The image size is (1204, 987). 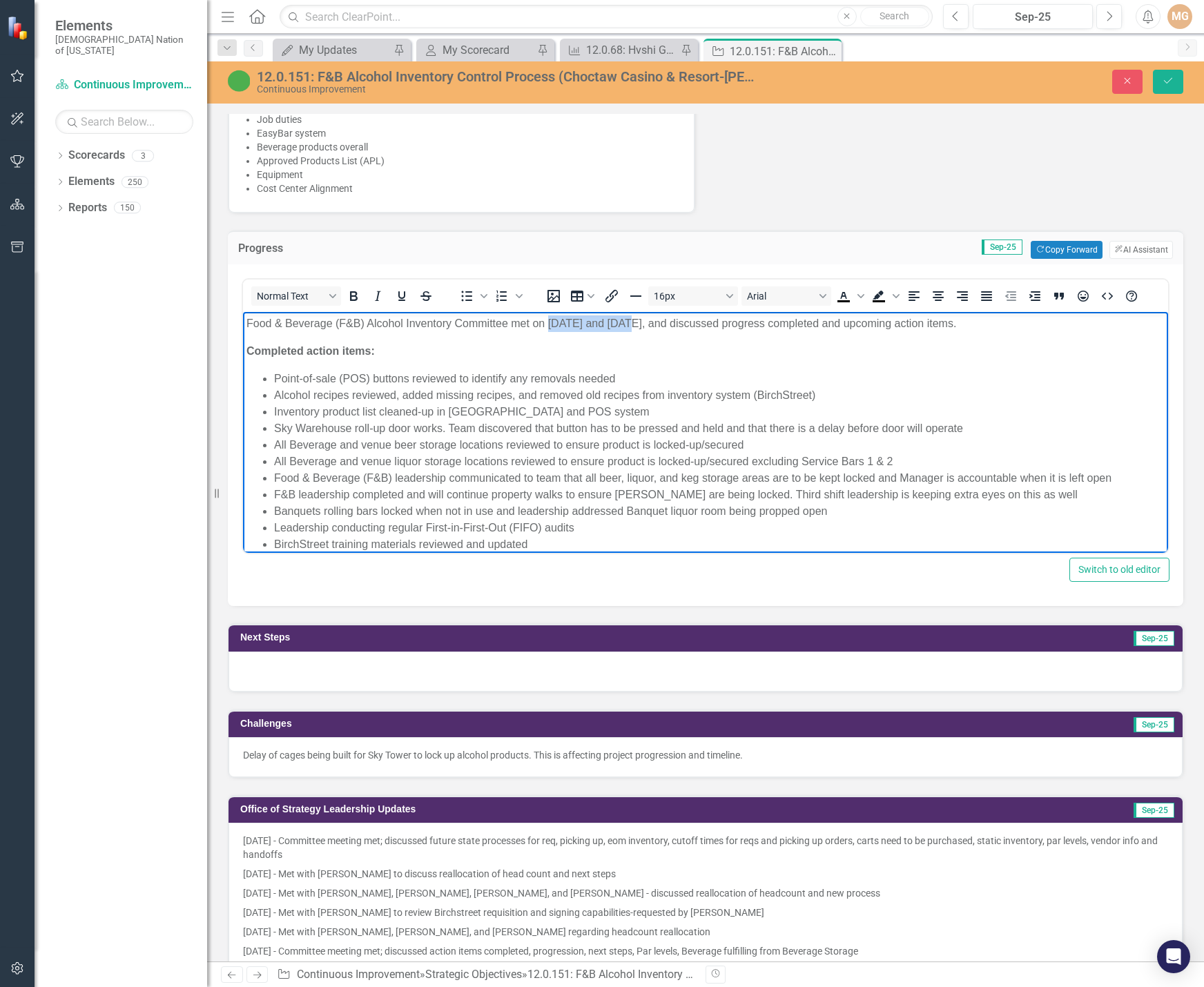 I want to click on li: Sky Warehouse roll-up door works. Team discovered that button has to be pressed and held and that..., so click(x=476, y=117).